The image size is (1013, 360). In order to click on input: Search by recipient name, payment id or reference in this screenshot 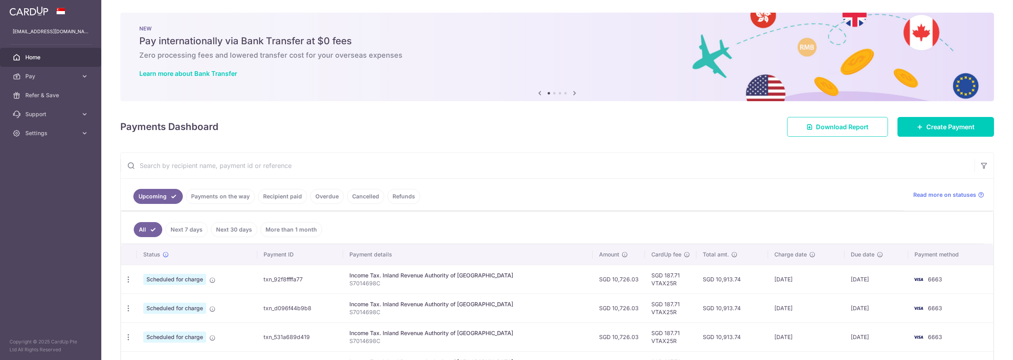, I will do `click(547, 166)`.